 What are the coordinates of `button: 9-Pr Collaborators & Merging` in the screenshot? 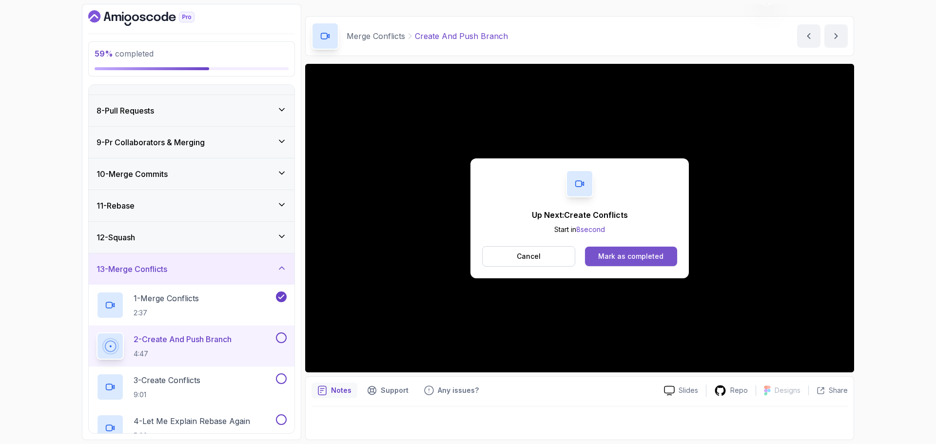 It's located at (192, 142).